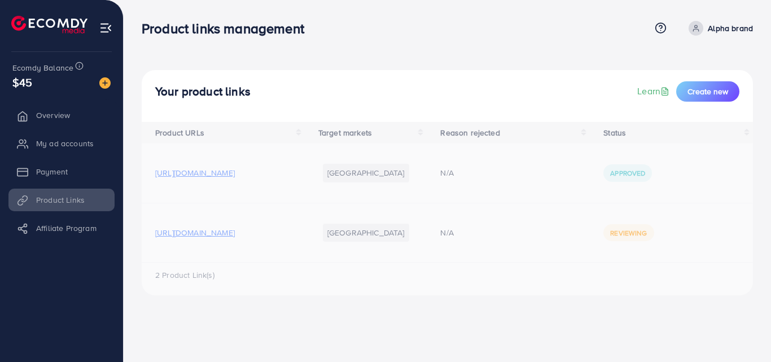  What do you see at coordinates (731, 28) in the screenshot?
I see `p: Alpha brand` at bounding box center [731, 28].